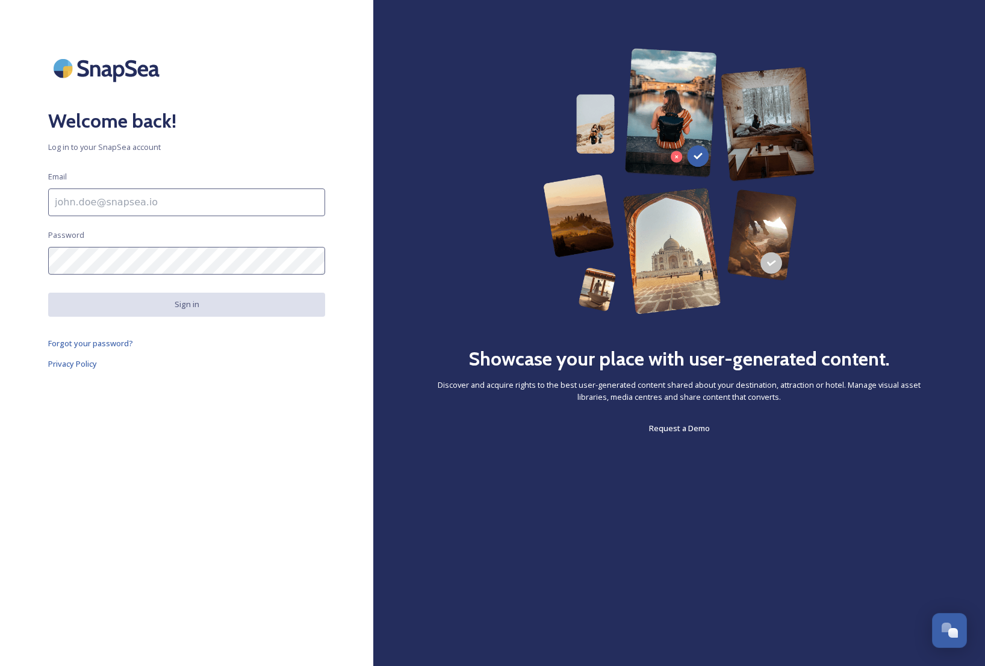 This screenshot has height=666, width=985. What do you see at coordinates (187, 147) in the screenshot?
I see `span: Log in to your SnapSea account` at bounding box center [187, 147].